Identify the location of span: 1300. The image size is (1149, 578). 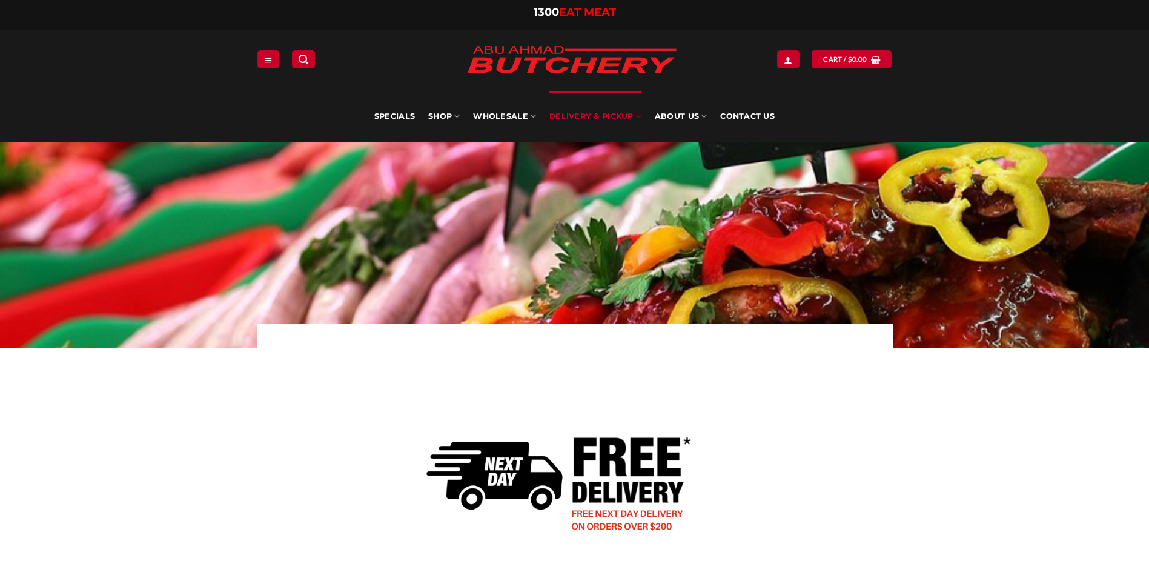
(546, 12).